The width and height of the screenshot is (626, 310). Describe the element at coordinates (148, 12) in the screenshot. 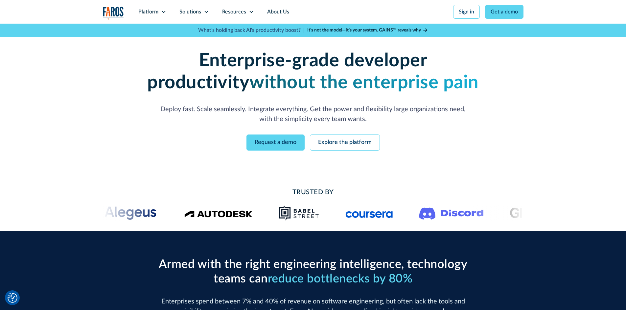

I see `div: Platform` at that location.